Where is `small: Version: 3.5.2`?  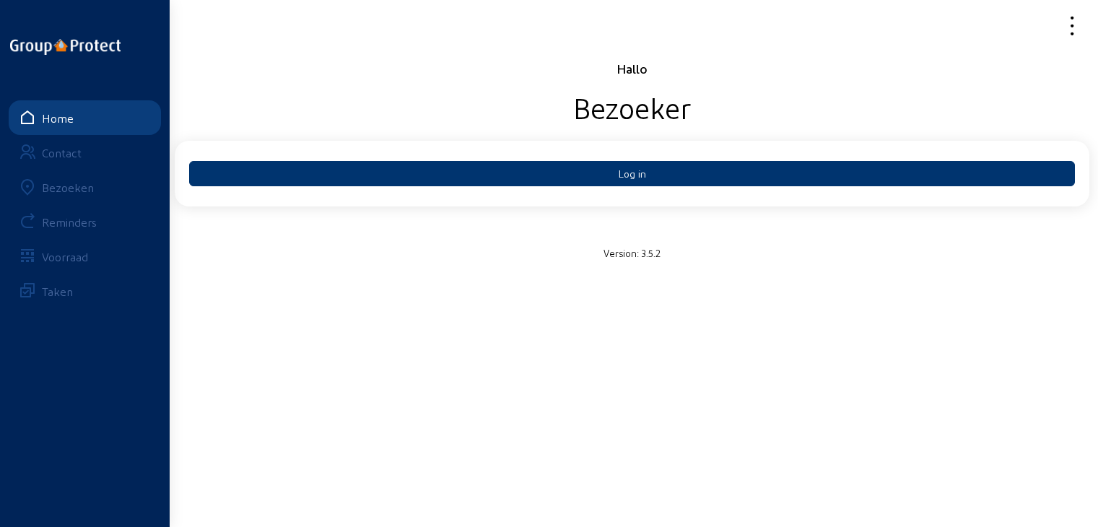 small: Version: 3.5.2 is located at coordinates (632, 253).